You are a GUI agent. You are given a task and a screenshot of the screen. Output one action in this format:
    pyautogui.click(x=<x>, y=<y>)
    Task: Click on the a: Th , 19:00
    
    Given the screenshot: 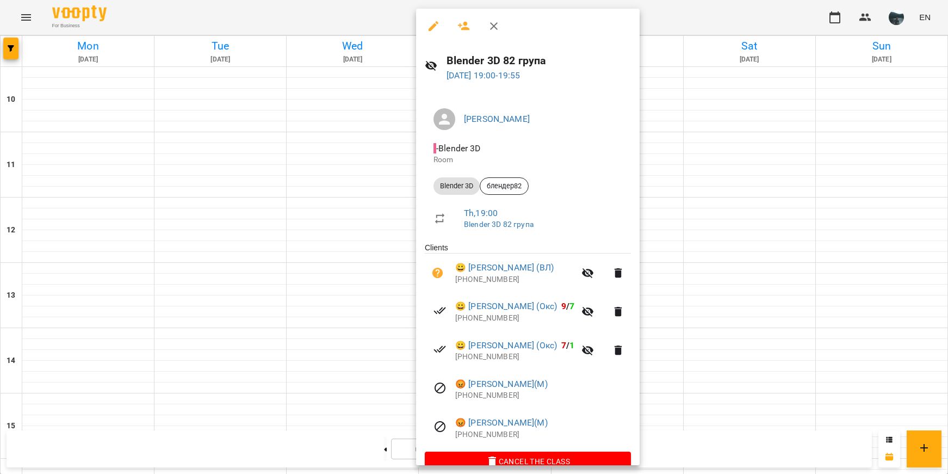 What is the action you would take?
    pyautogui.click(x=481, y=213)
    